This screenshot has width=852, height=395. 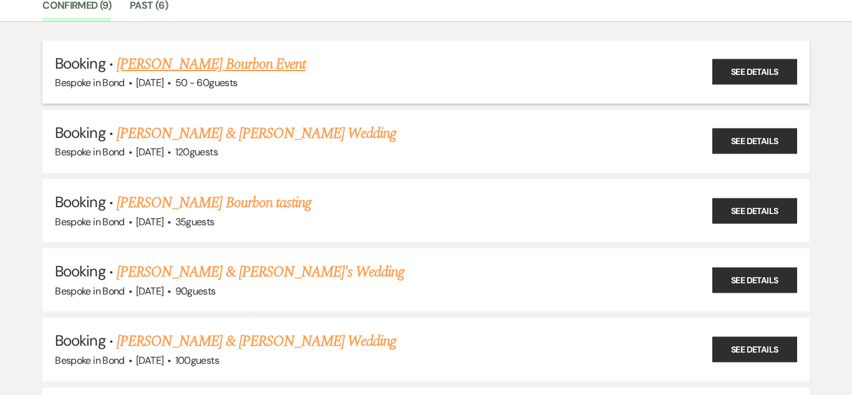 What do you see at coordinates (195, 291) in the screenshot?
I see `span: 90 guests` at bounding box center [195, 291].